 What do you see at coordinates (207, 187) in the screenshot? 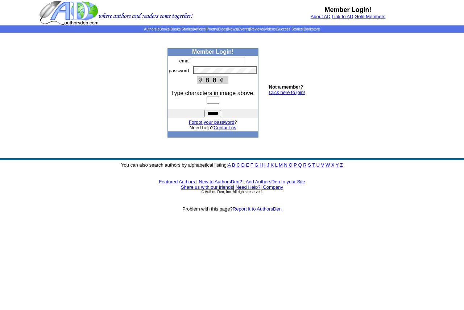
I see `a: Share us with our friends` at bounding box center [207, 187].